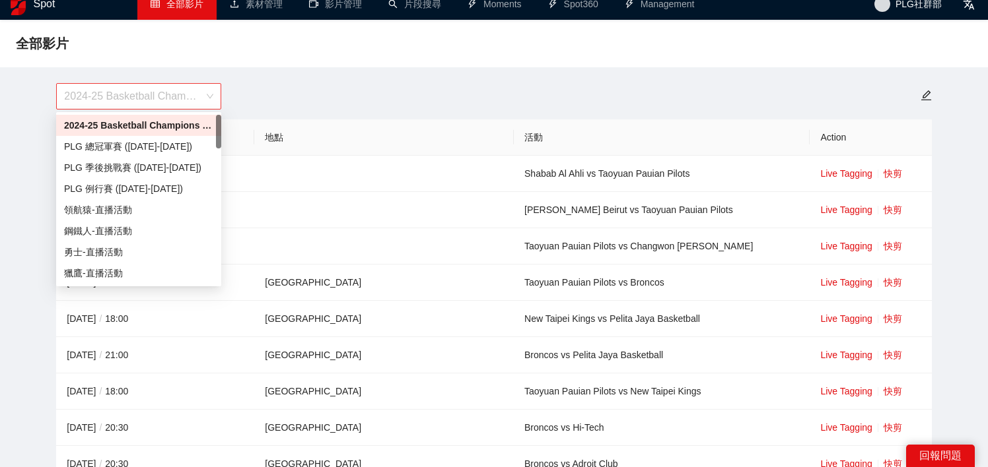  What do you see at coordinates (139, 210) in the screenshot?
I see `div: 領航猿-直播活動` at bounding box center [139, 210].